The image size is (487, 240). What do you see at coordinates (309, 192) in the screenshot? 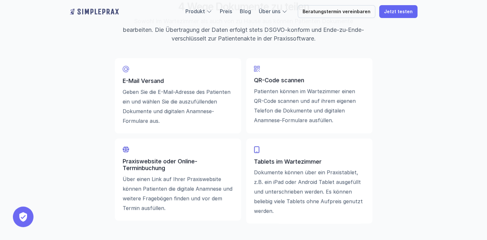
I see `p: Dokumente können über ein Praxistablet, z.B. ein iPad oder Android Tablet ausgefüllt und untersch...` at bounding box center [309, 192].